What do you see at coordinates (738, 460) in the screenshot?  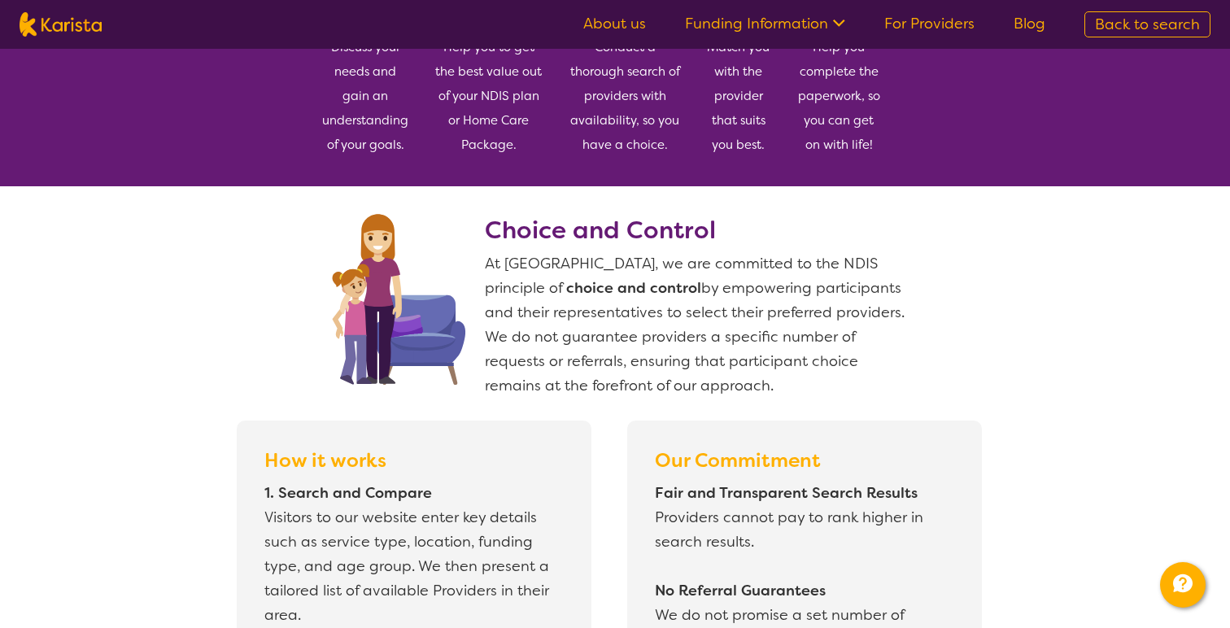 I see `b: Our Commitment` at bounding box center [738, 460].